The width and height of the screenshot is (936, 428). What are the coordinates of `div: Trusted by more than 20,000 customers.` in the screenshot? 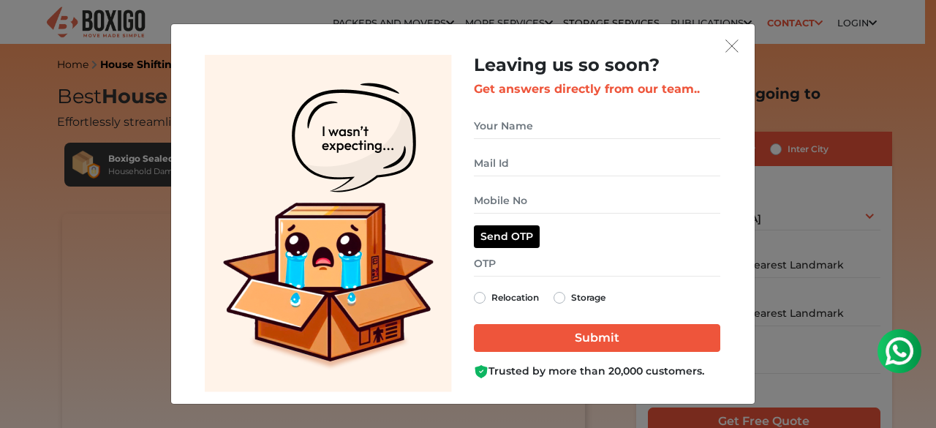 It's located at (596, 371).